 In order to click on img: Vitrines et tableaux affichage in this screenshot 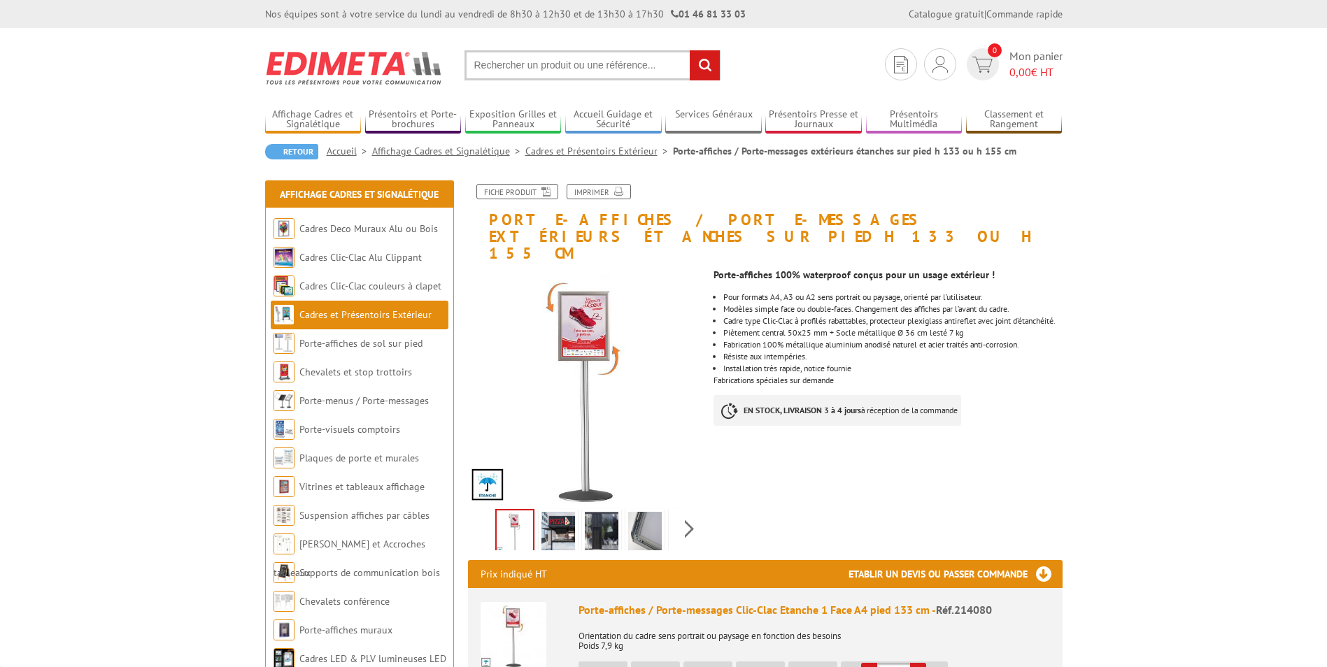, I will do `click(284, 487)`.